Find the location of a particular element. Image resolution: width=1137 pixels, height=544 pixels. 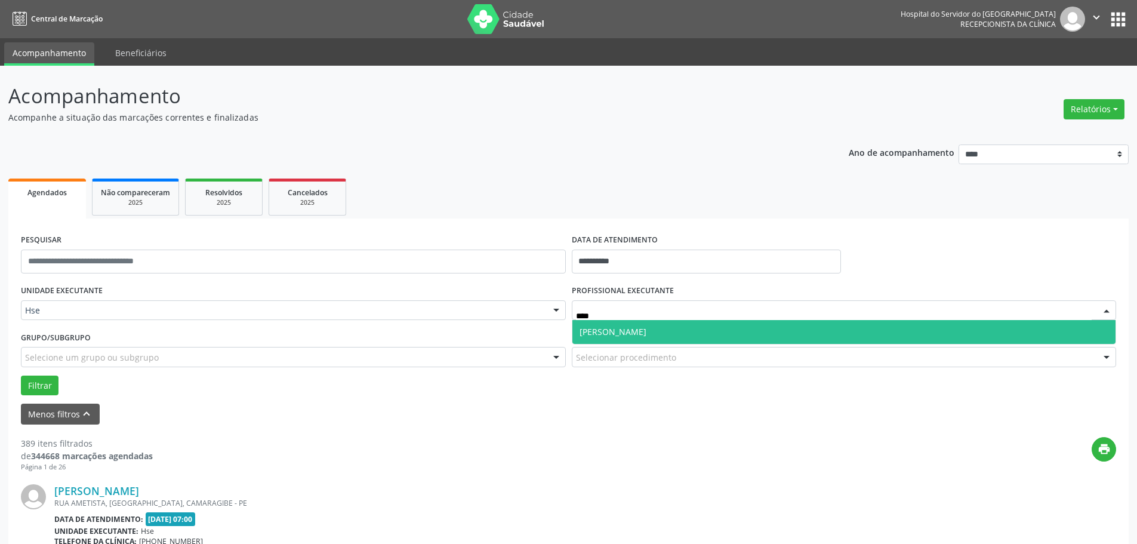

button: Menos filtroskeyboard_arrow_up is located at coordinates (60, 414).